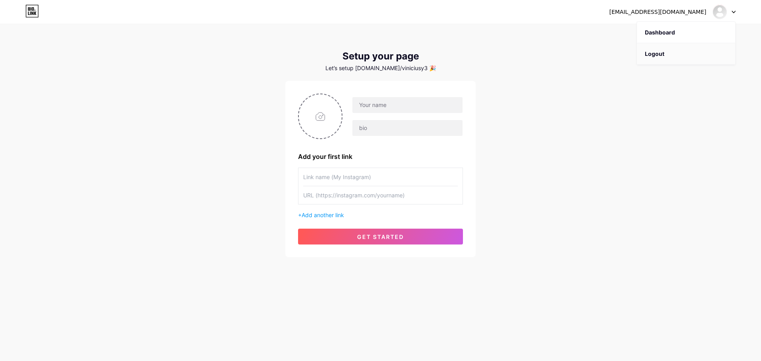  I want to click on li: Logout, so click(686, 54).